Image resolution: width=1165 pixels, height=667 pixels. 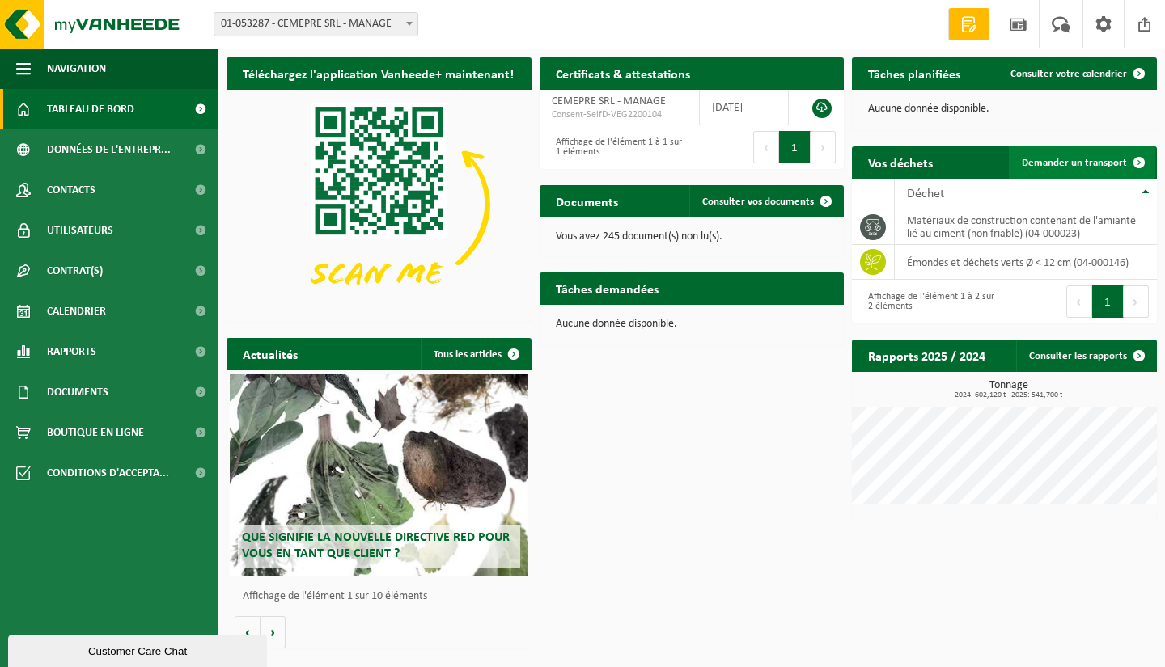 What do you see at coordinates (76, 311) in the screenshot?
I see `span: Calendrier` at bounding box center [76, 311].